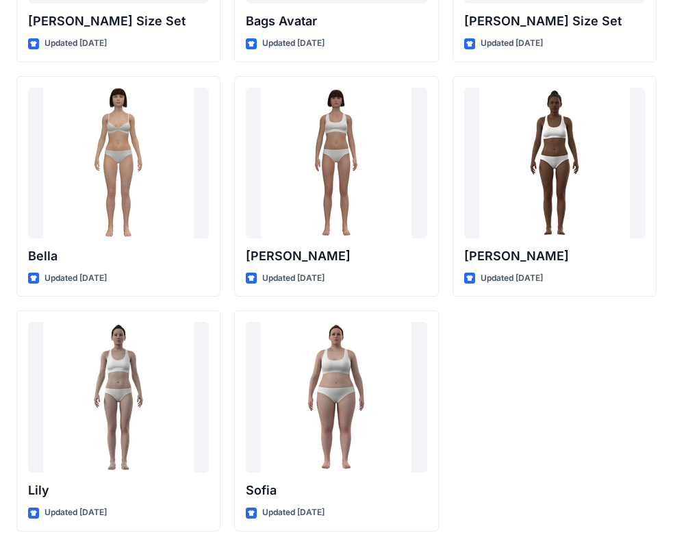  What do you see at coordinates (118, 397) in the screenshot?
I see `a: Lily` at bounding box center [118, 397].